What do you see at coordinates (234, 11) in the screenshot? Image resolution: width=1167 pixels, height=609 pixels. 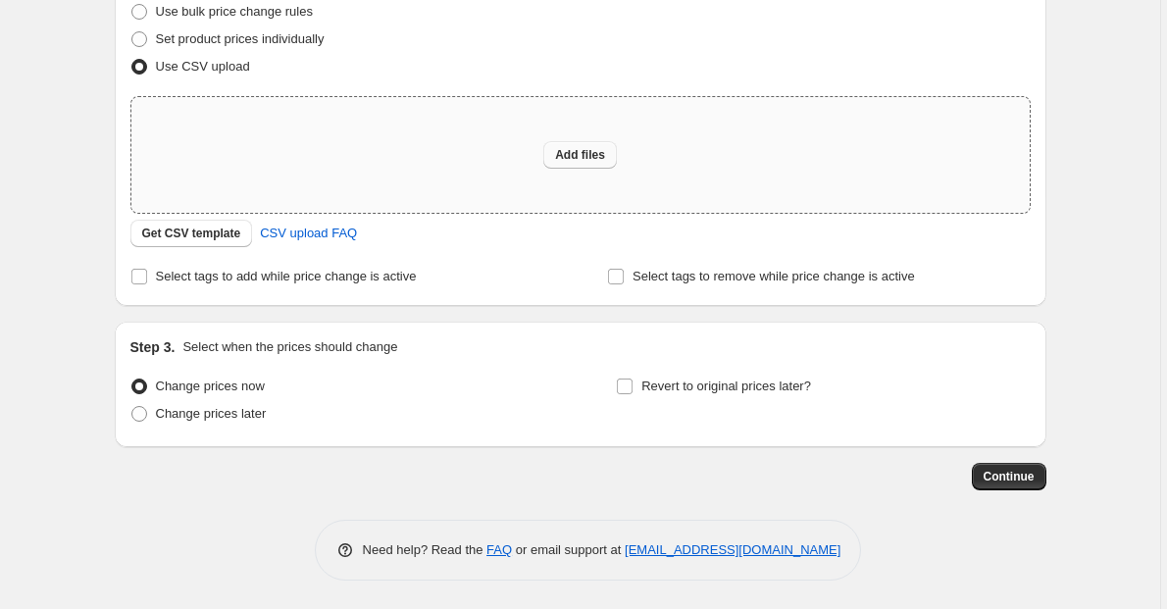 I see `span: Use bulk price change rules` at bounding box center [234, 11].